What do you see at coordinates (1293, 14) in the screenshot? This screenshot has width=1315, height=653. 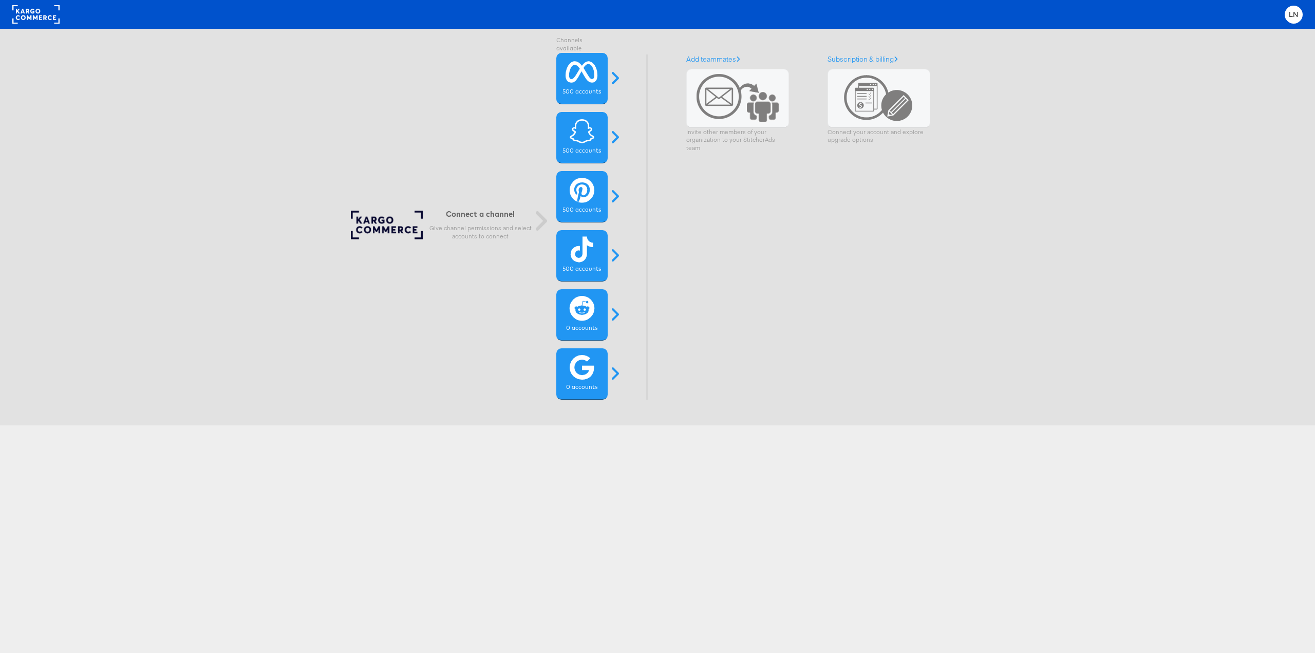 I see `span: LN` at bounding box center [1293, 14].